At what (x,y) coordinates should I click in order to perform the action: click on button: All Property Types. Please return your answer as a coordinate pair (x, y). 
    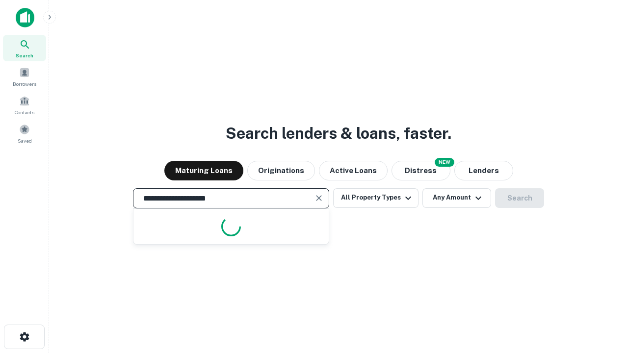
    Looking at the image, I should click on (376, 198).